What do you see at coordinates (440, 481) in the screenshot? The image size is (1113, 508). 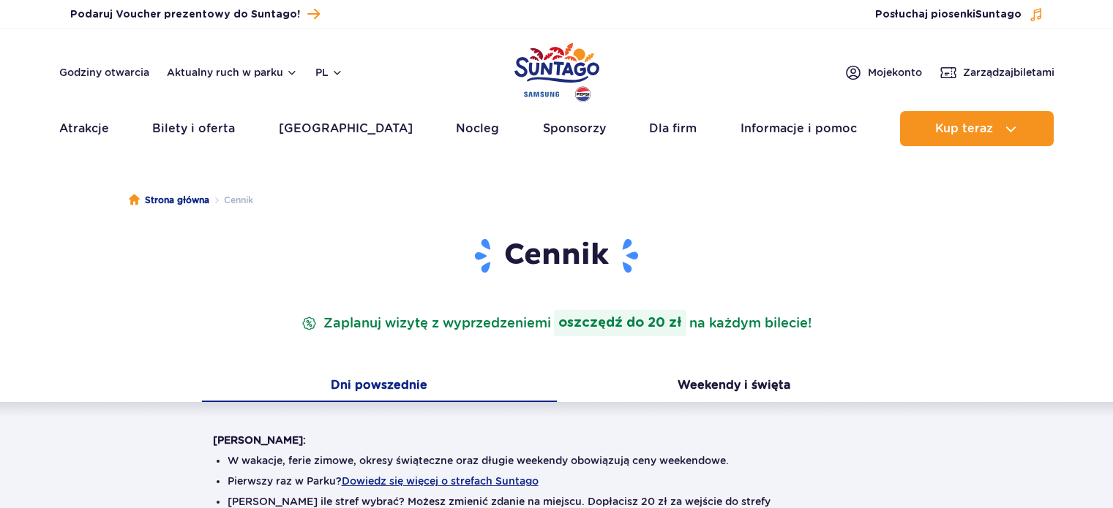 I see `button: Dowiedz się więcej o strefach Suntago` at bounding box center [440, 481].